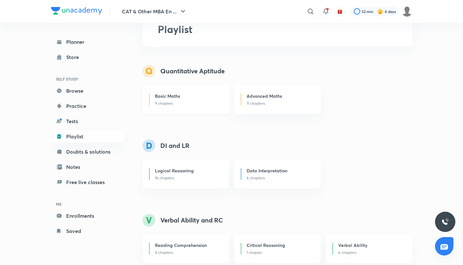  I want to click on a: Logical Reasoning16 chapters, so click(186, 174).